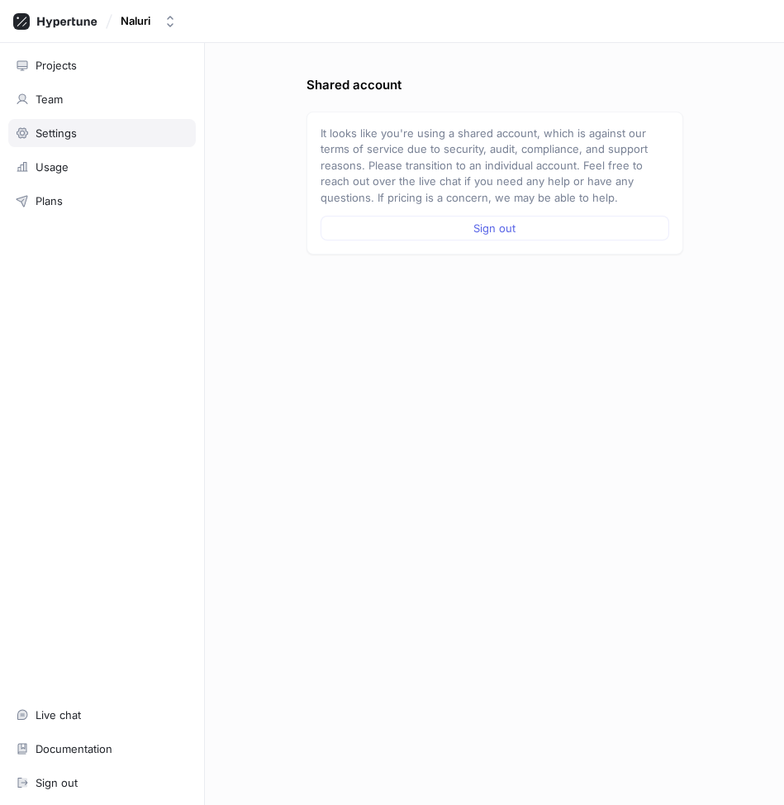 The height and width of the screenshot is (805, 784). Describe the element at coordinates (102, 133) in the screenshot. I see `a: Settings` at that location.